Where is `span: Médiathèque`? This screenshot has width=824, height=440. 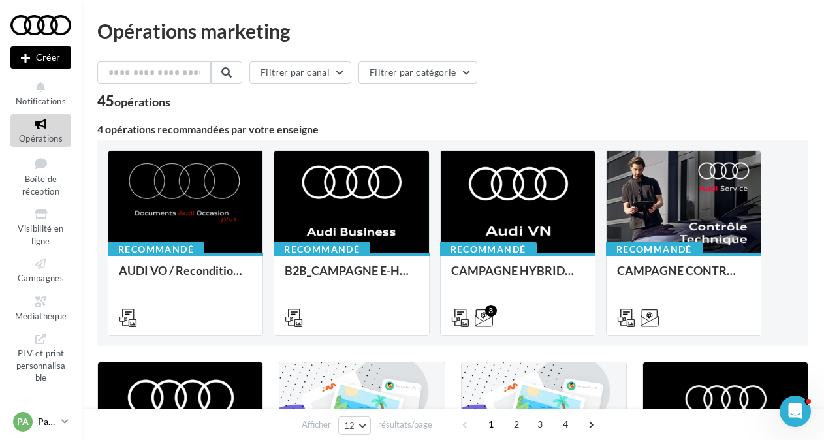
span: Médiathèque is located at coordinates (41, 316).